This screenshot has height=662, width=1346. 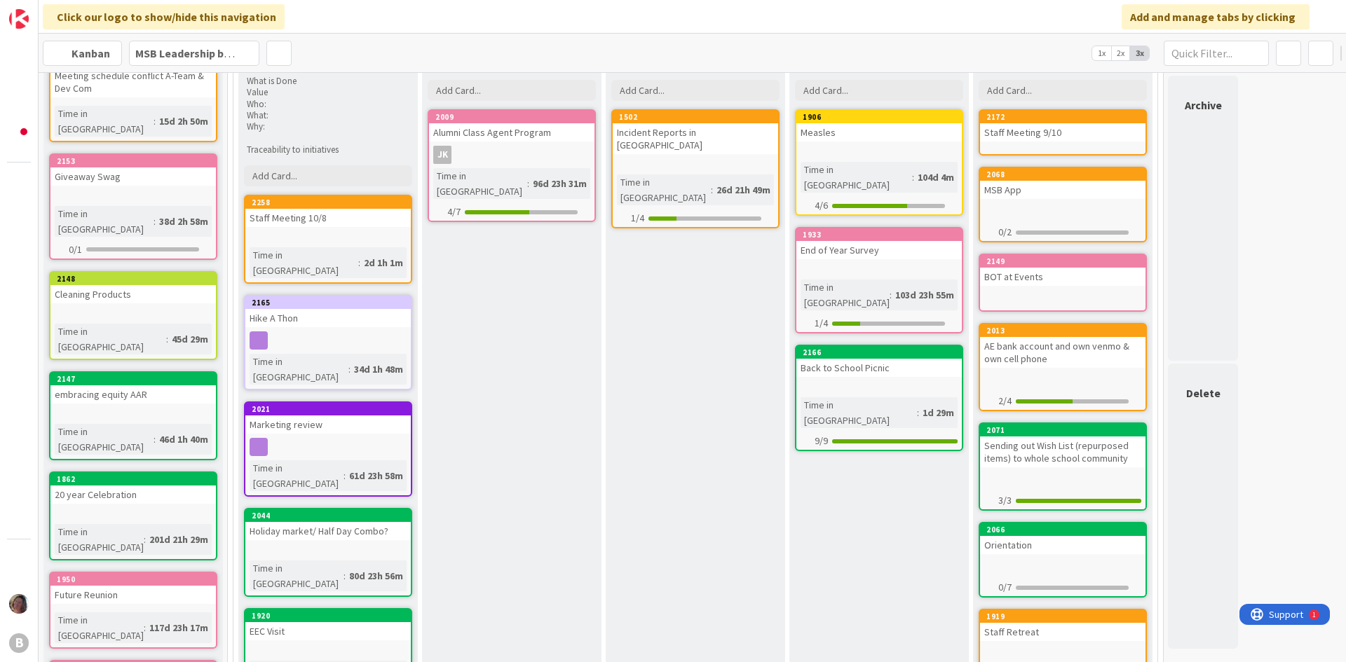 What do you see at coordinates (1004, 500) in the screenshot?
I see `span: 3/3` at bounding box center [1004, 500].